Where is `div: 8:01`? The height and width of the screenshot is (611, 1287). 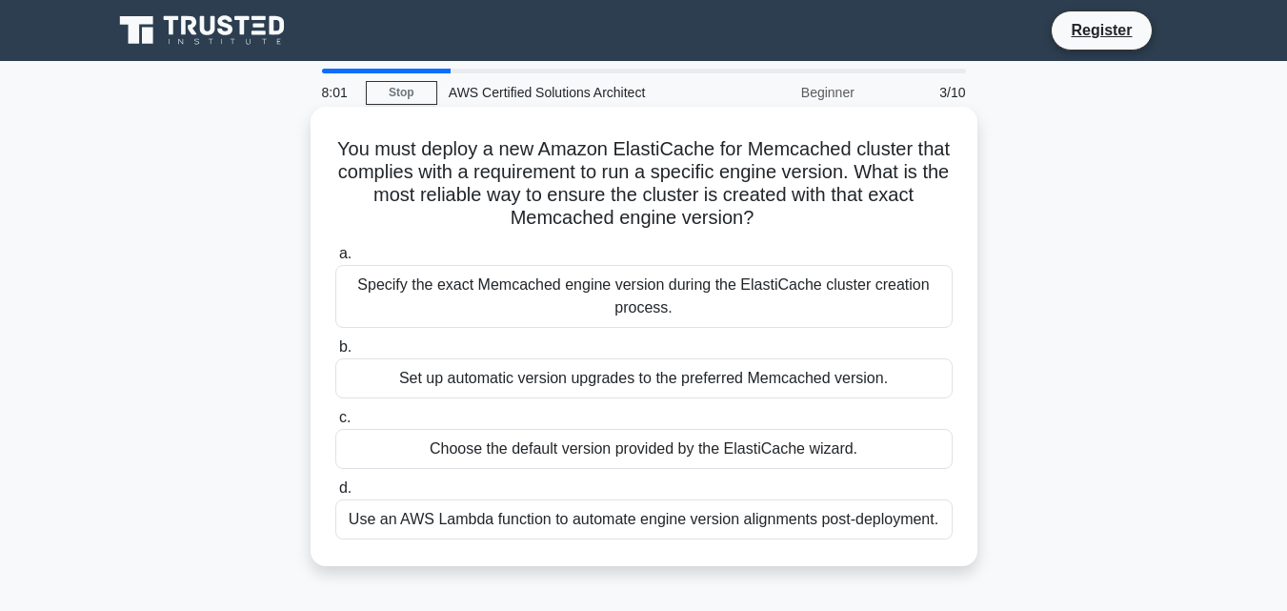 div: 8:01 is located at coordinates (338, 92).